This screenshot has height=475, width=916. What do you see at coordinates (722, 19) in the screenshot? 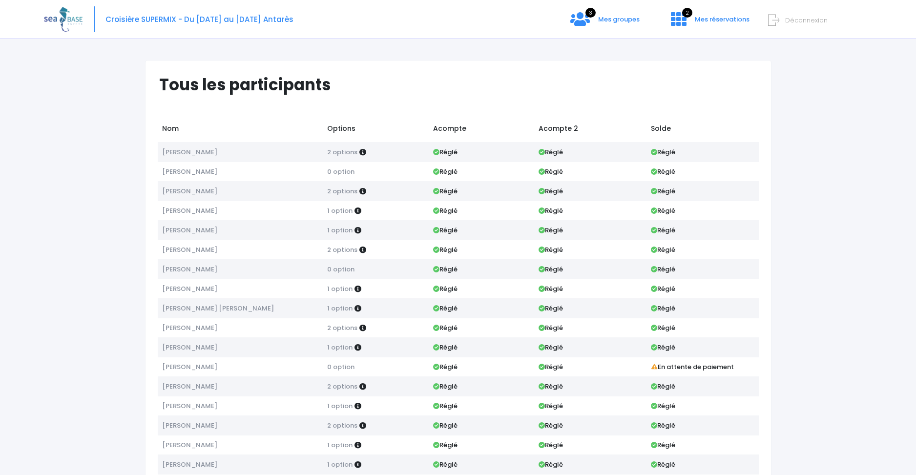
I see `span: Mes réservations` at bounding box center [722, 19].